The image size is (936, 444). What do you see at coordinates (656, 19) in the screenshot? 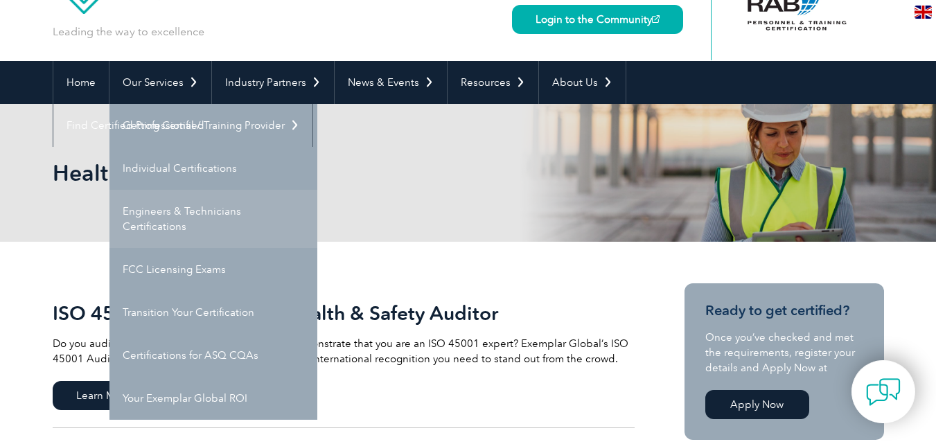
I see `img: open_square.png` at bounding box center [656, 19].